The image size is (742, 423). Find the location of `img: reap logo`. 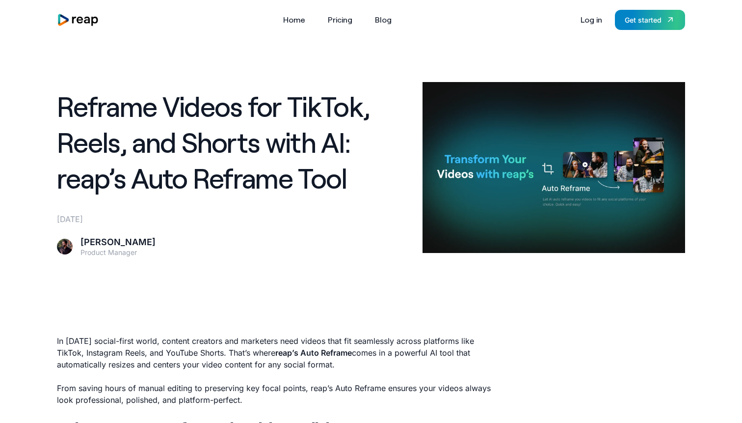

img: reap logo is located at coordinates (78, 20).